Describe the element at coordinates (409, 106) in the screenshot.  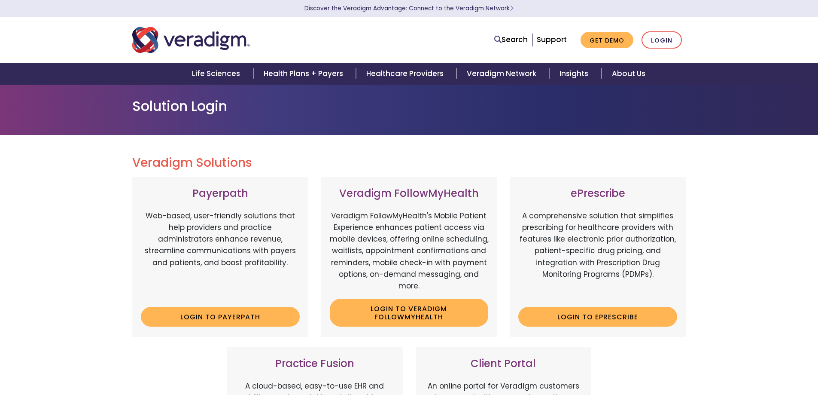
I see `h1: Solution Login` at that location.